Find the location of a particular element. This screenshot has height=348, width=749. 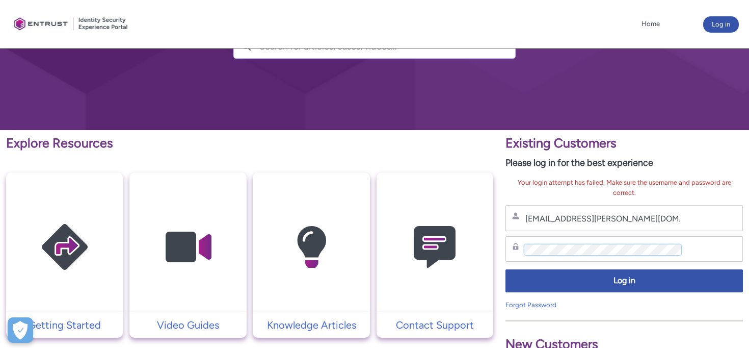

div: Your login attempt has failed. Make sure the username and password are correct. is located at coordinates (624, 187).